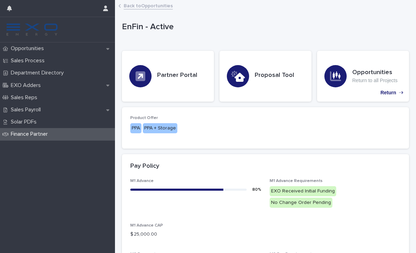  I want to click on p: Solar PDFs, so click(25, 122).